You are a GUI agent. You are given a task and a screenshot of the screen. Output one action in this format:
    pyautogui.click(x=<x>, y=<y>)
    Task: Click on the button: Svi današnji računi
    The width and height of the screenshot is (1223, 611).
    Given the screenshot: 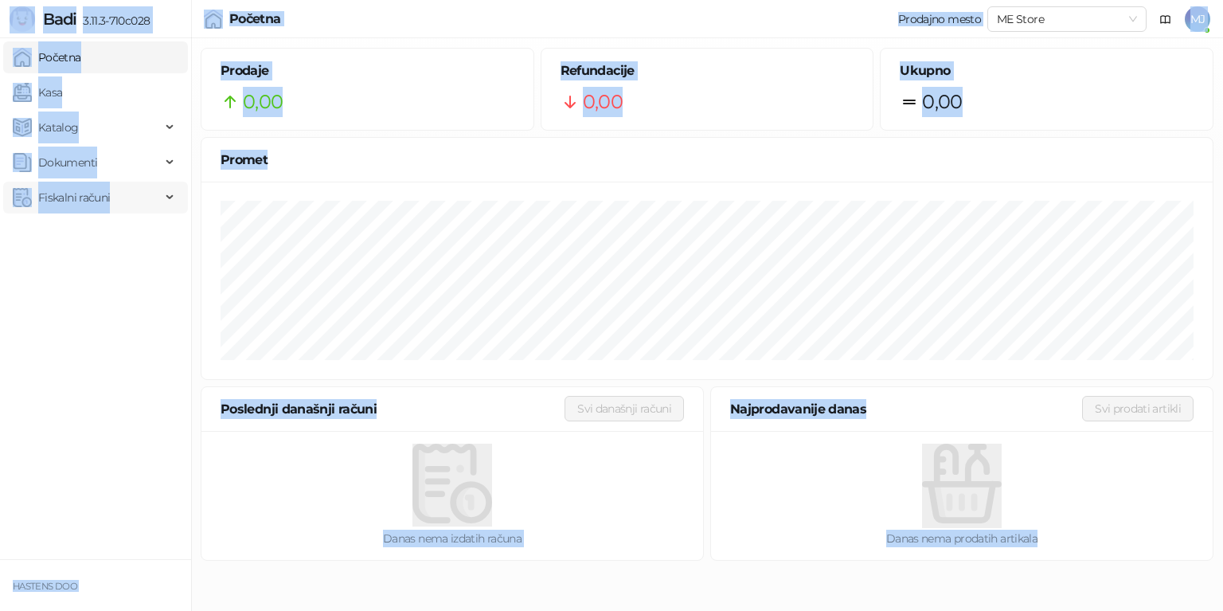 What is the action you would take?
    pyautogui.click(x=624, y=409)
    